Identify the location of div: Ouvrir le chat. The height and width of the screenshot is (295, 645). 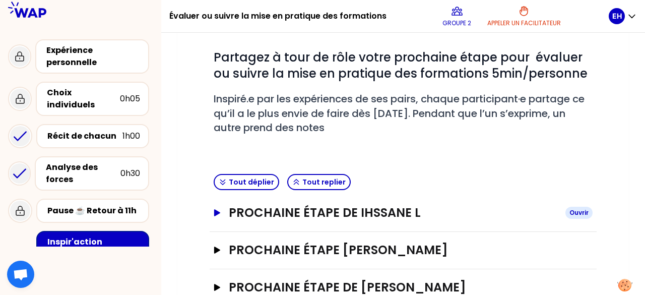
(21, 274).